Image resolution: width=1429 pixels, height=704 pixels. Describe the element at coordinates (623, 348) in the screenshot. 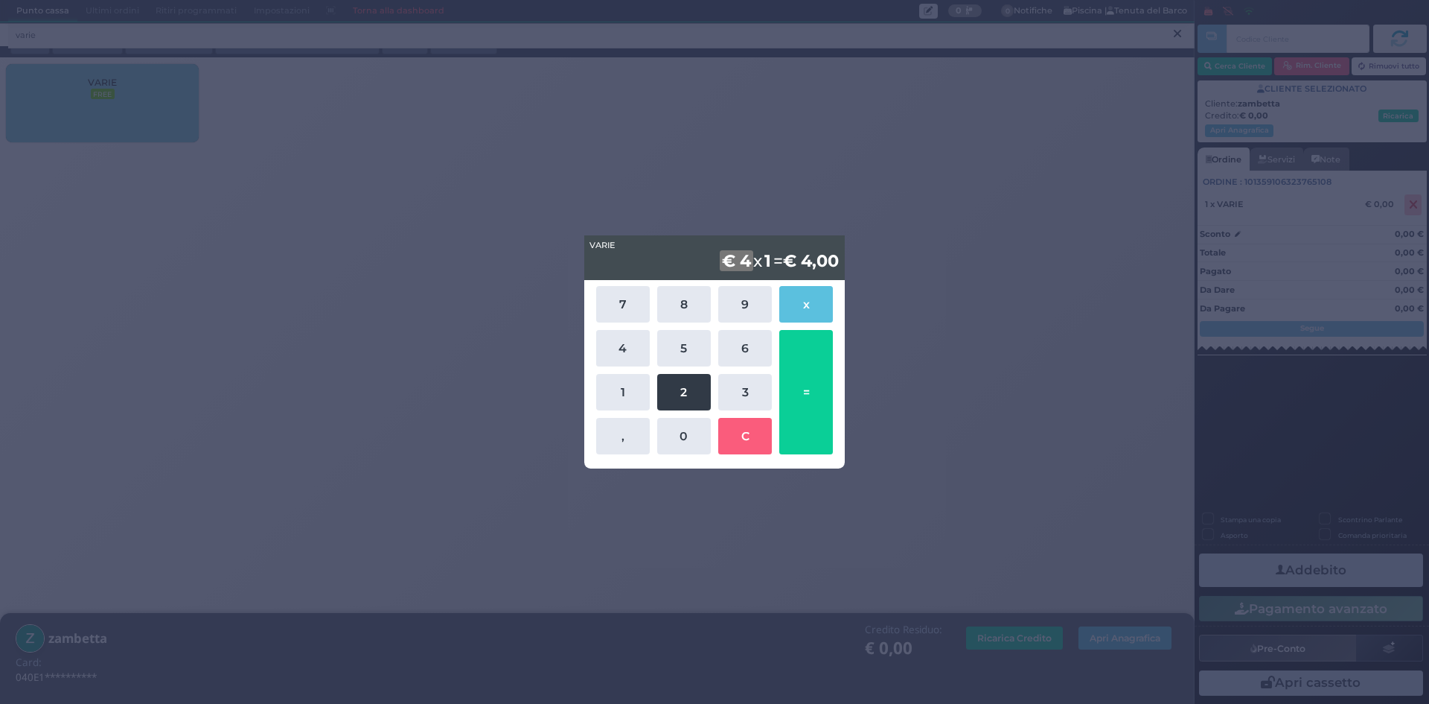

I see `button: 4` at that location.